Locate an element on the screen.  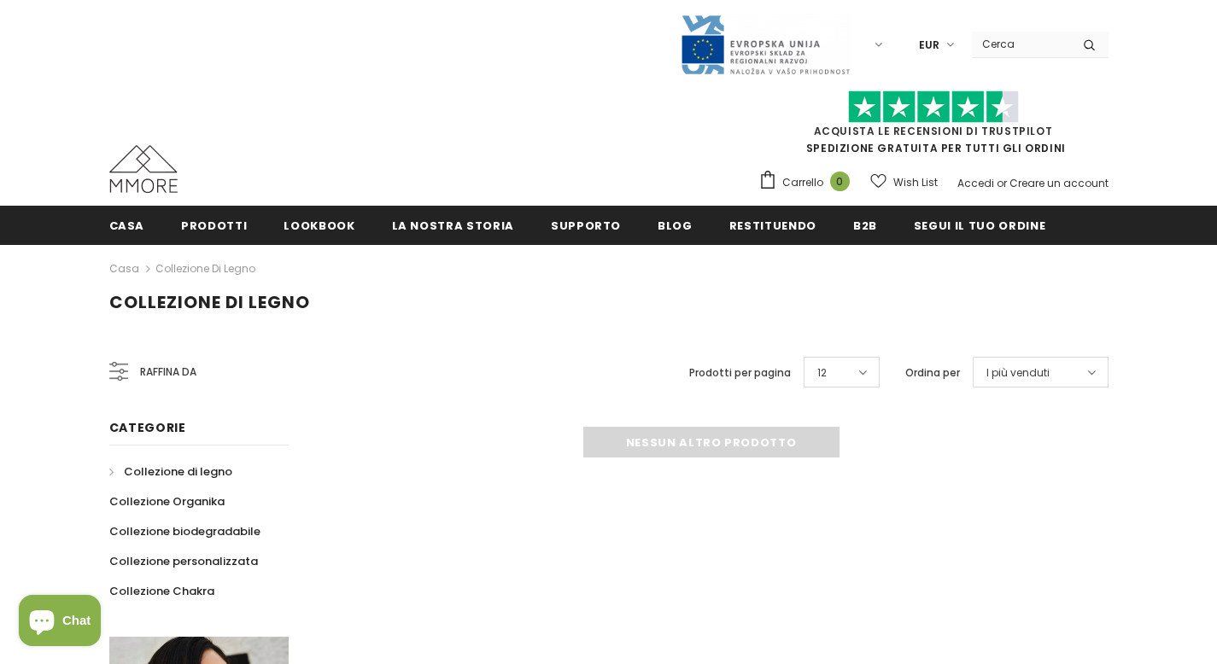
span: or is located at coordinates (1002, 183).